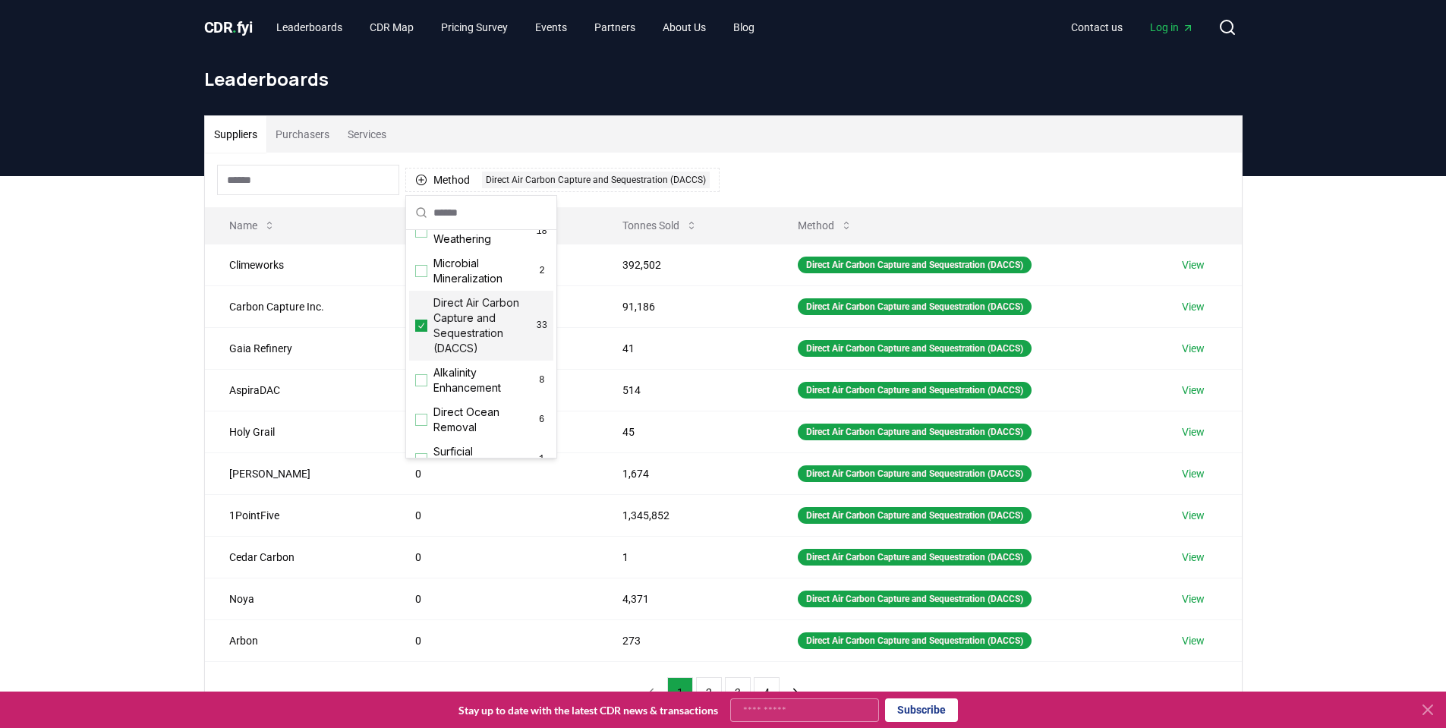 The height and width of the screenshot is (728, 1446). Describe the element at coordinates (685, 515) in the screenshot. I see `td: 1,345,852` at that location.